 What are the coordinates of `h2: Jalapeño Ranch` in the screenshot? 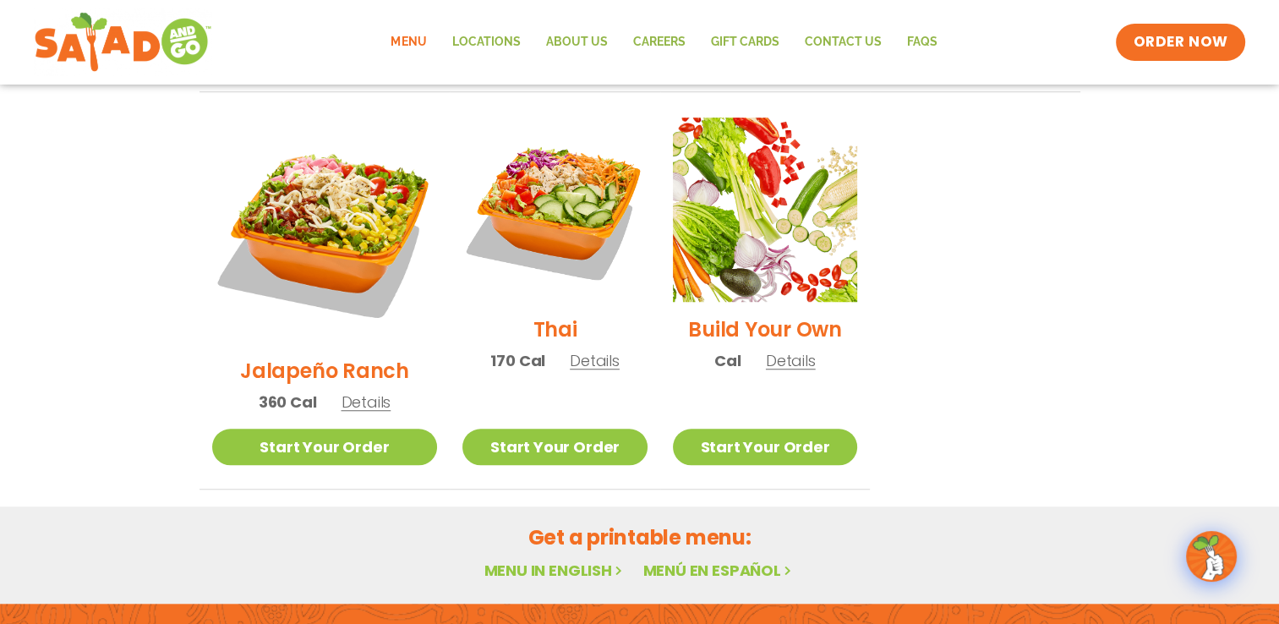 It's located at (325, 370).